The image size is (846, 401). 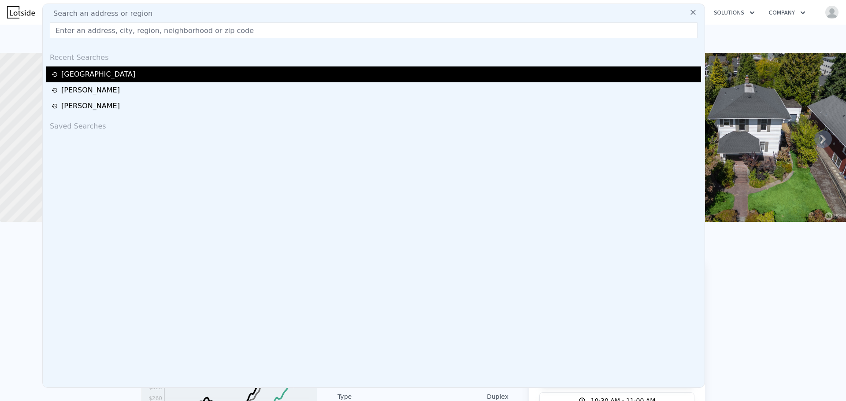 I want to click on img: Lotside, so click(x=21, y=12).